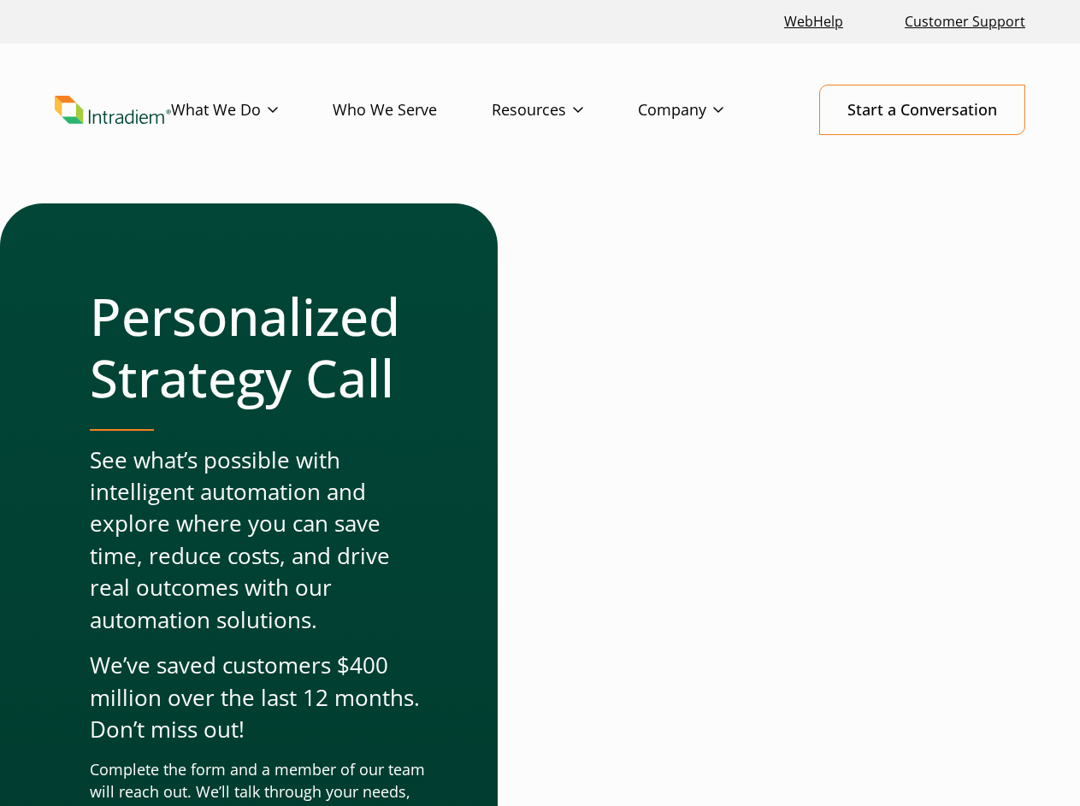  Describe the element at coordinates (964, 21) in the screenshot. I see `a: Customer Support` at that location.